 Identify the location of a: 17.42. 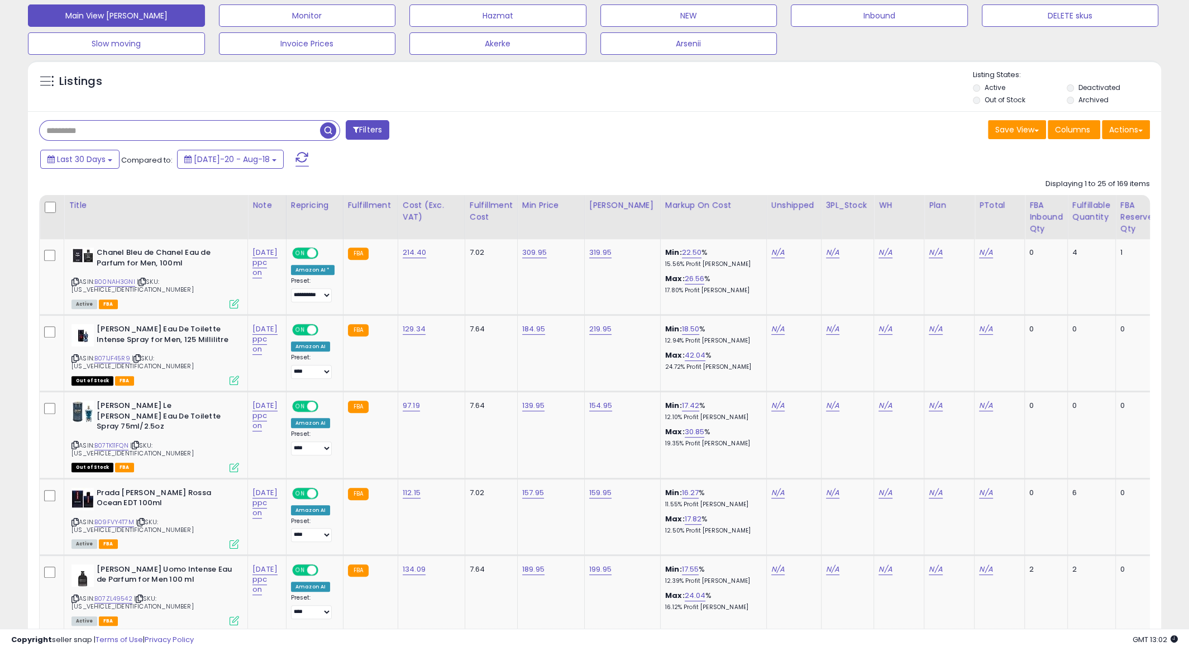
(691, 406).